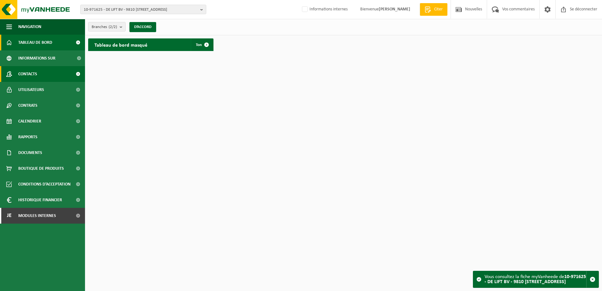 This screenshot has height=291, width=602. What do you see at coordinates (143, 27) in the screenshot?
I see `button: D’ACCORD` at bounding box center [143, 27].